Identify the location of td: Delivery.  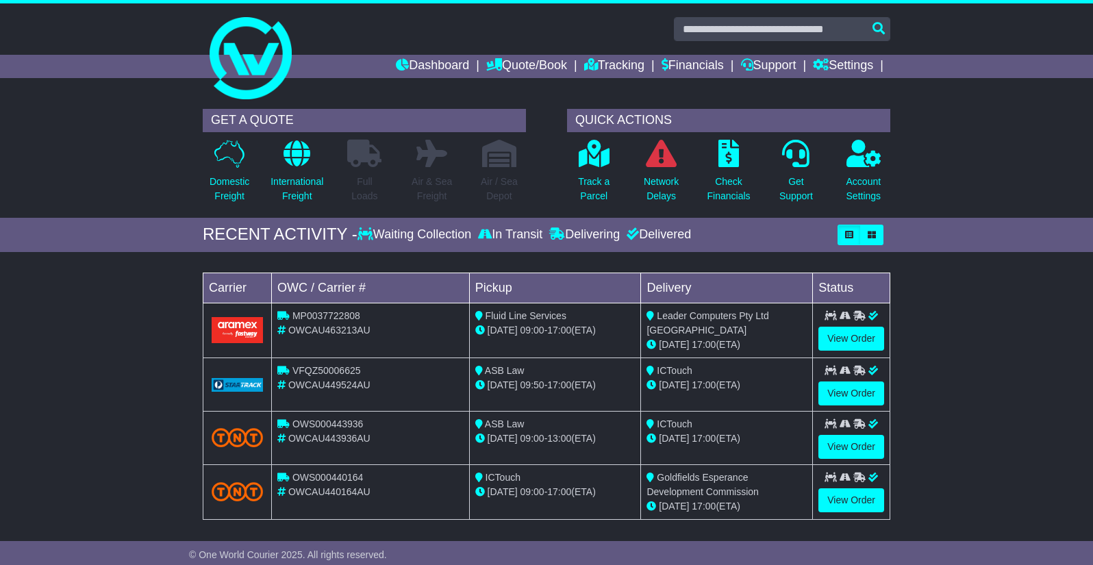
(726, 288).